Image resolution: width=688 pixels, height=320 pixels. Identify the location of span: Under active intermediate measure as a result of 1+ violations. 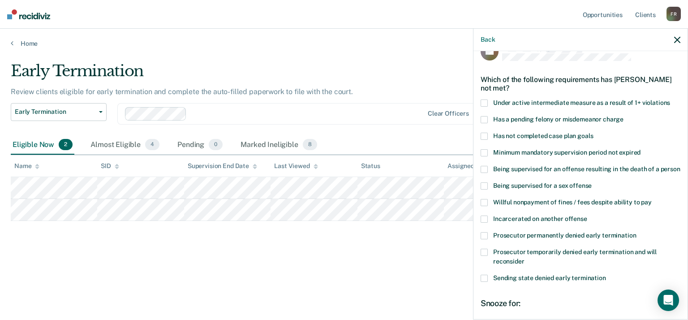
(581, 103).